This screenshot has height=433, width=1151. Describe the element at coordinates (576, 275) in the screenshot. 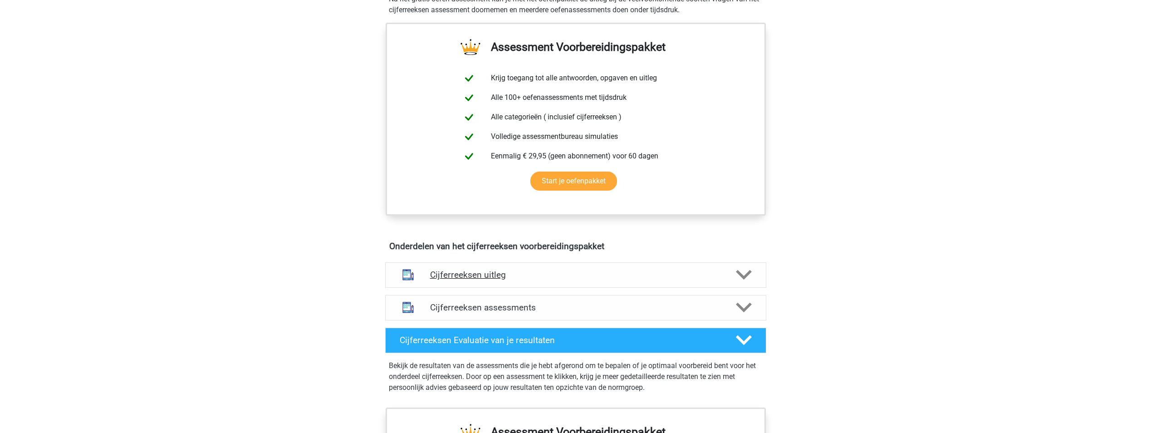

I see `a: uitleg Cijferreeksen uitleg` at that location.